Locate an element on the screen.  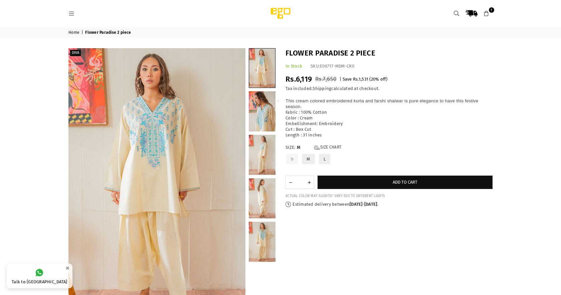
a: Size Chart is located at coordinates (328, 147).